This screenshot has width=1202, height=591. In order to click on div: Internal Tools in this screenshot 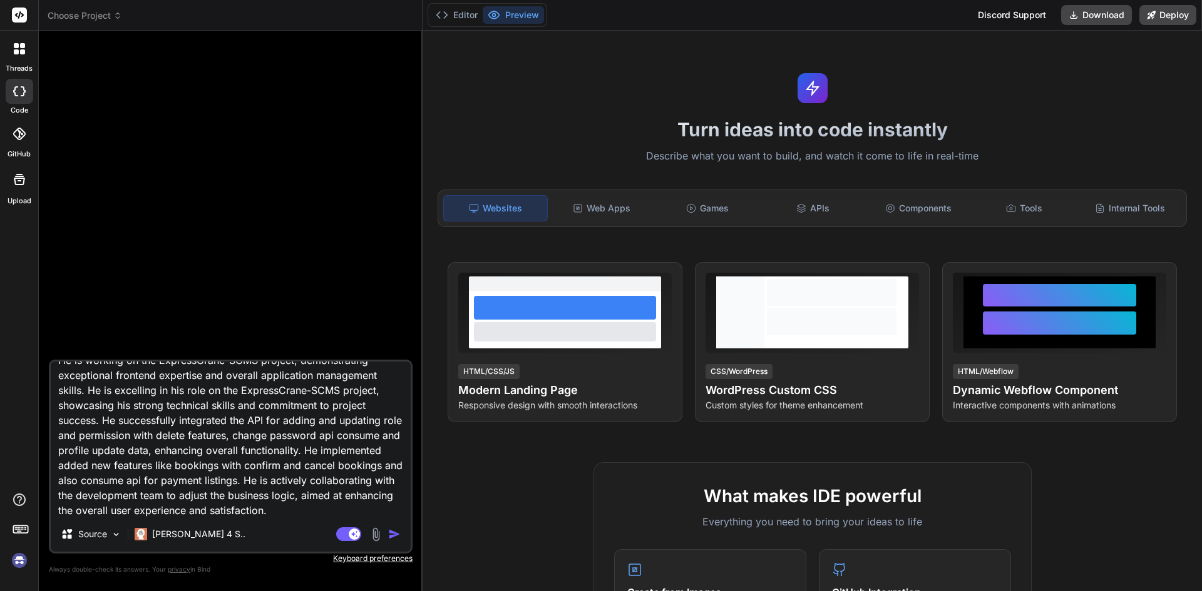, I will do `click(1129, 208)`.